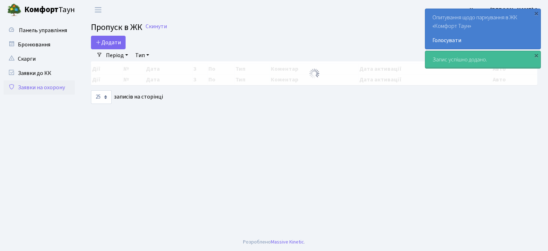 Image resolution: width=548 pixels, height=251 pixels. What do you see at coordinates (274, 242) in the screenshot?
I see `div: Розроблено .` at bounding box center [274, 242].